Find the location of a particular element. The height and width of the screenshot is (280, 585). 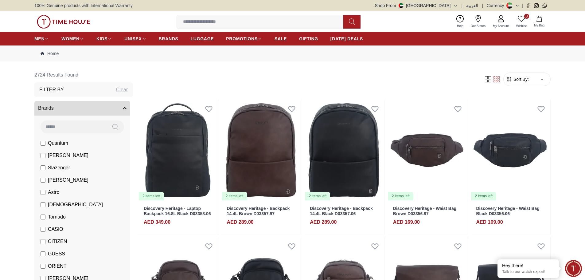

input: Quantum is located at coordinates (43, 143).